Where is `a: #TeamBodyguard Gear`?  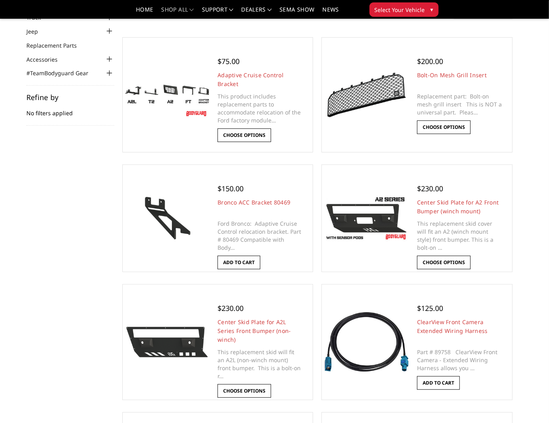
a: #TeamBodyguard Gear is located at coordinates (62, 73).